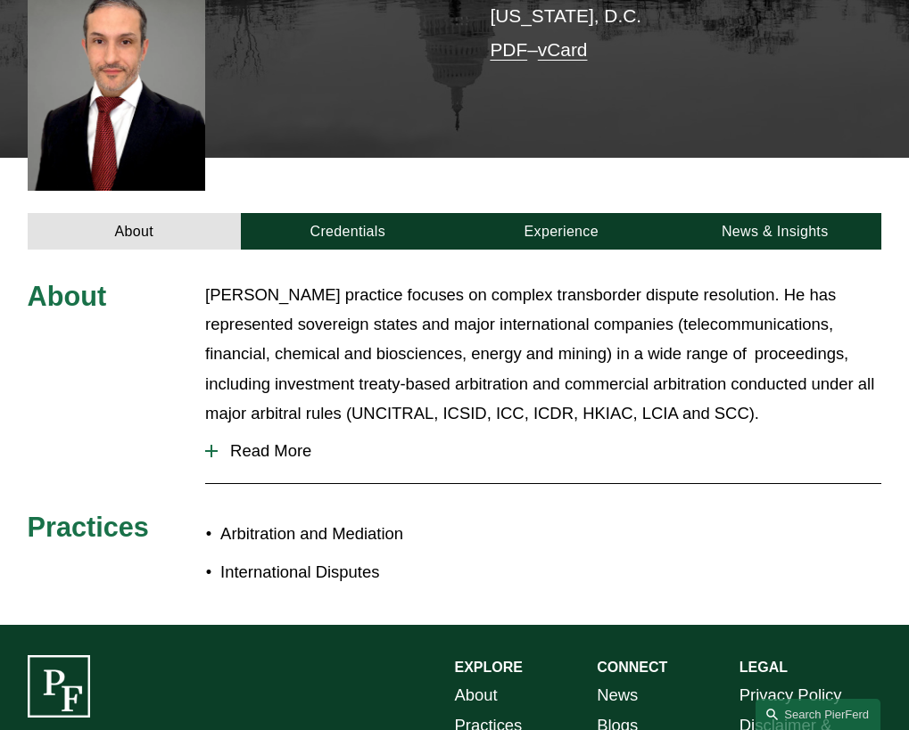 This screenshot has height=730, width=909. I want to click on a: News, so click(617, 695).